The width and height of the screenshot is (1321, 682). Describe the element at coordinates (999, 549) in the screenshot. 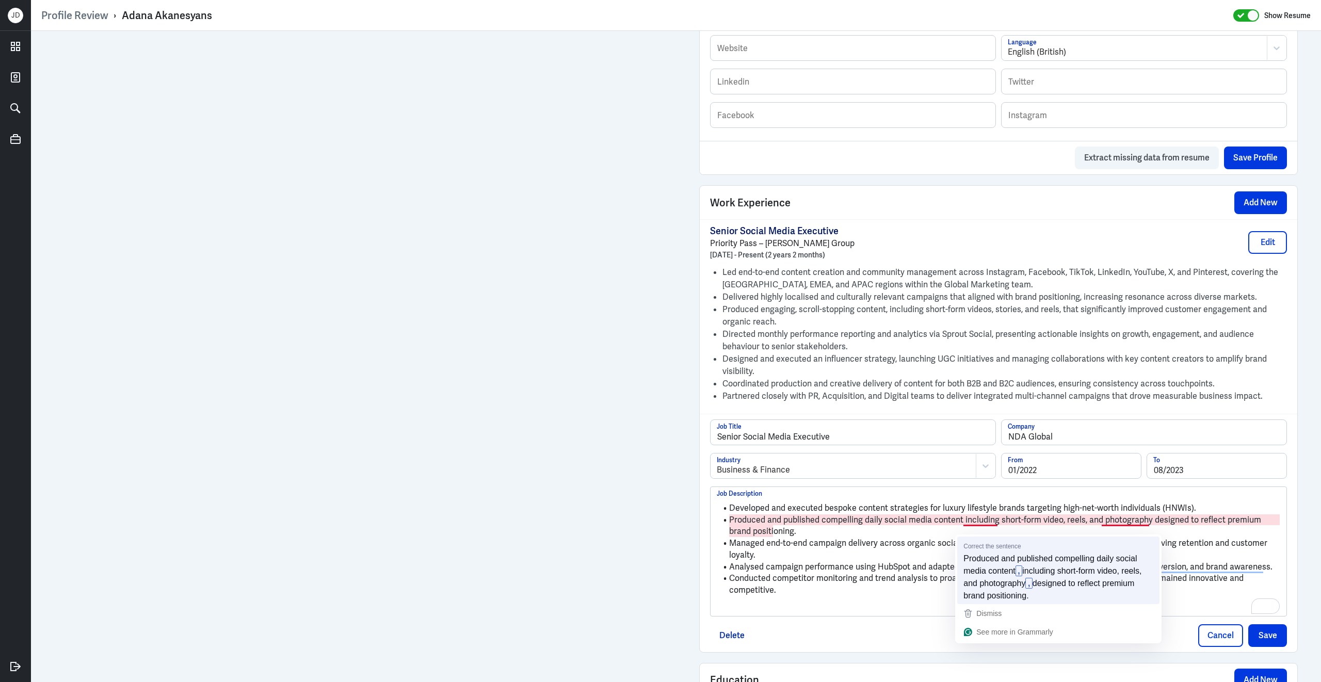

I see `li: Managed end-to-end campaign delivery across organic social, email marketing, and newsletters (via...` at that location.